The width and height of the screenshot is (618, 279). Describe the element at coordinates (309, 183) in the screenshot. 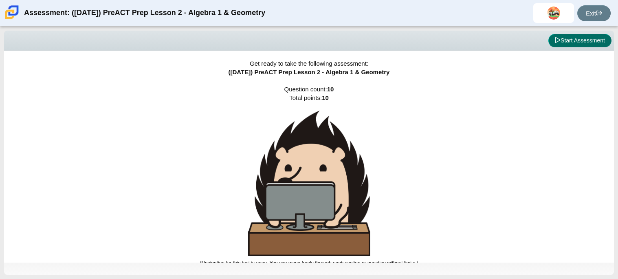

I see `img: hedgehog-behind-computer-large.png` at that location.